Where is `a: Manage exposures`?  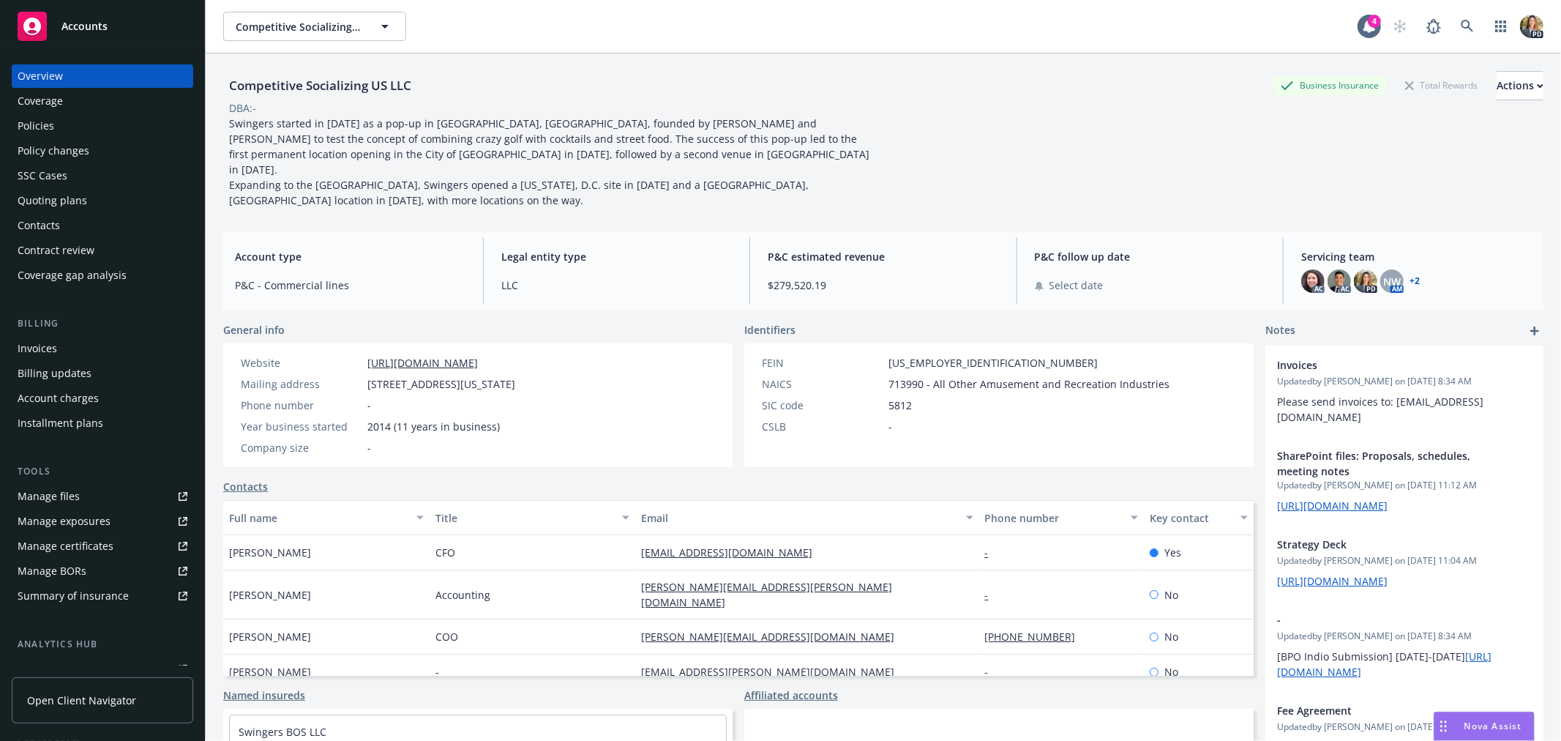 a: Manage exposures is located at coordinates (102, 521).